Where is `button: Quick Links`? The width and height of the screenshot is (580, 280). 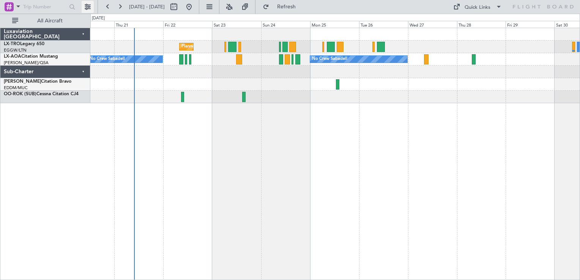 button: Quick Links is located at coordinates (478, 7).